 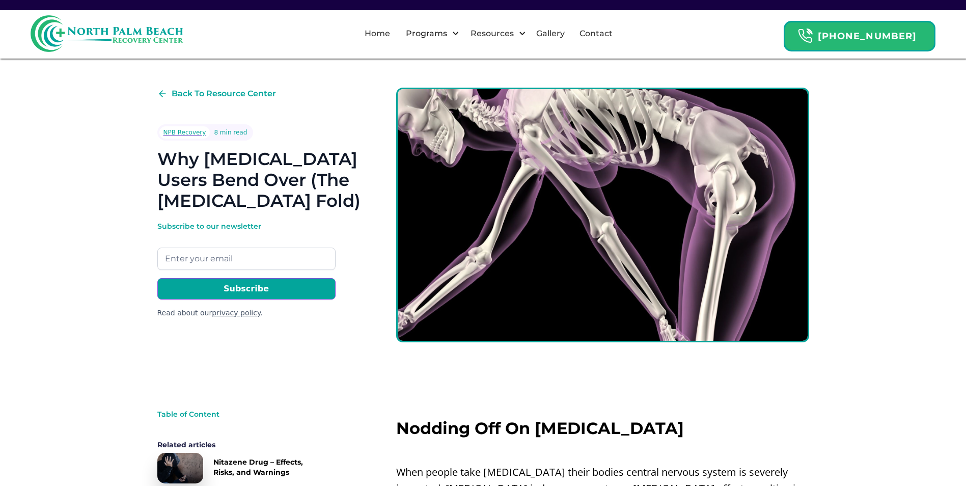 What do you see at coordinates (185, 132) in the screenshot?
I see `div: NPB Recovery` at bounding box center [185, 132].